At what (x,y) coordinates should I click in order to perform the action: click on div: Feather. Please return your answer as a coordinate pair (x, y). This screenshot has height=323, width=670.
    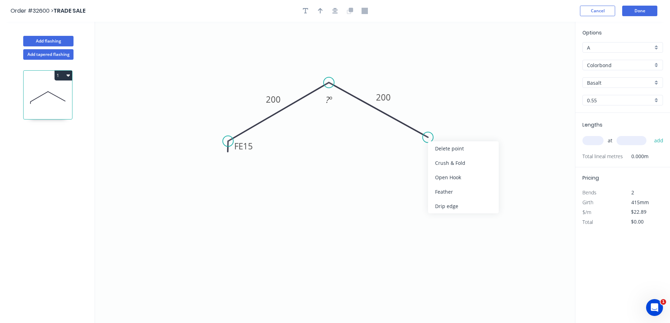
    Looking at the image, I should click on (463, 192).